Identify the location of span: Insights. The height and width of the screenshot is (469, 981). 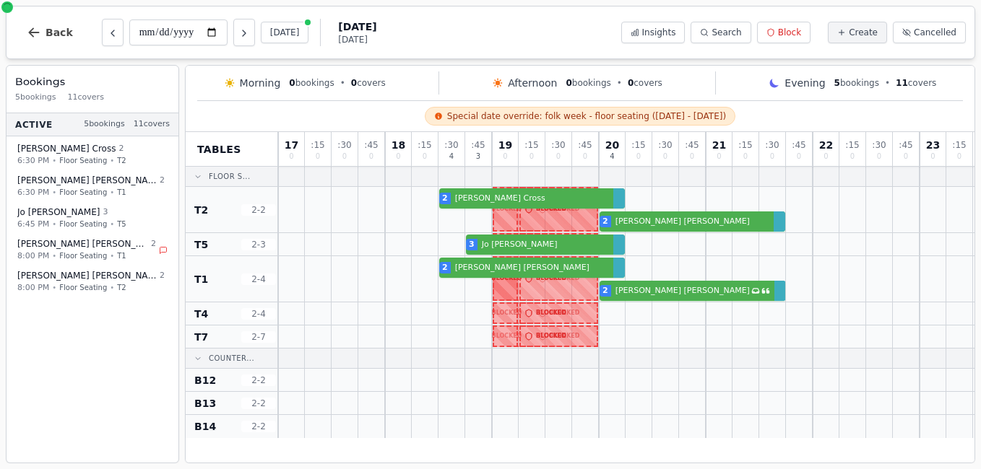
(659, 32).